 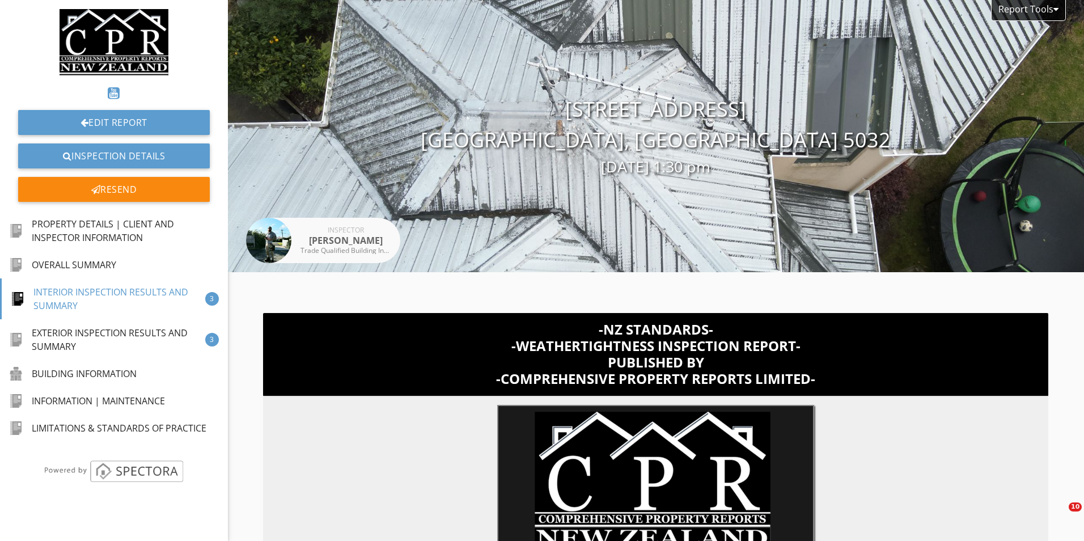 What do you see at coordinates (114, 231) in the screenshot?
I see `div: PROPERTY DETAILS | CLIENT AND INSPECTOR INFORMATION` at bounding box center [114, 231].